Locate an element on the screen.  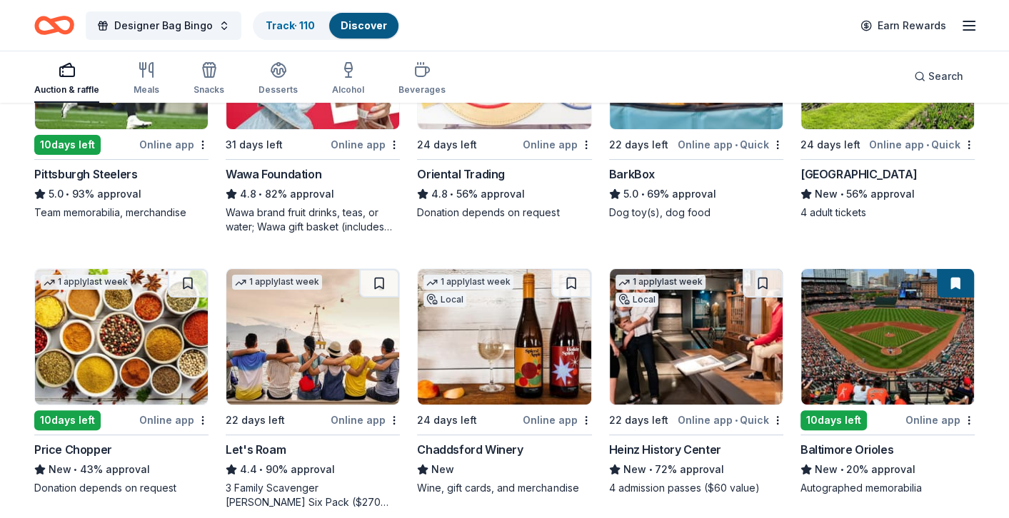
div: Auction & raffle is located at coordinates (66, 90).